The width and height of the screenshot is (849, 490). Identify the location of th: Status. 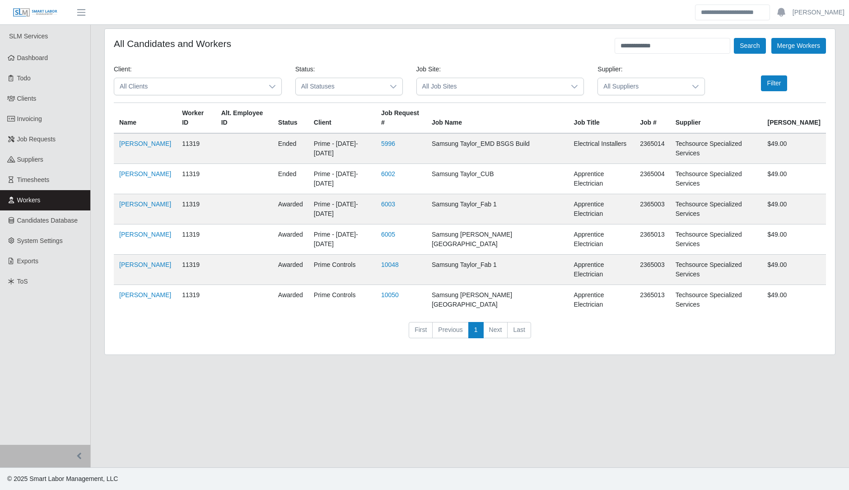
(290, 118).